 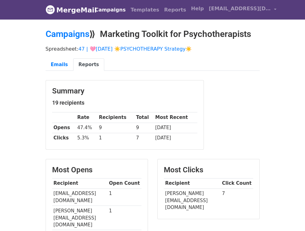 I want to click on img: MergeMail logo, so click(x=50, y=10).